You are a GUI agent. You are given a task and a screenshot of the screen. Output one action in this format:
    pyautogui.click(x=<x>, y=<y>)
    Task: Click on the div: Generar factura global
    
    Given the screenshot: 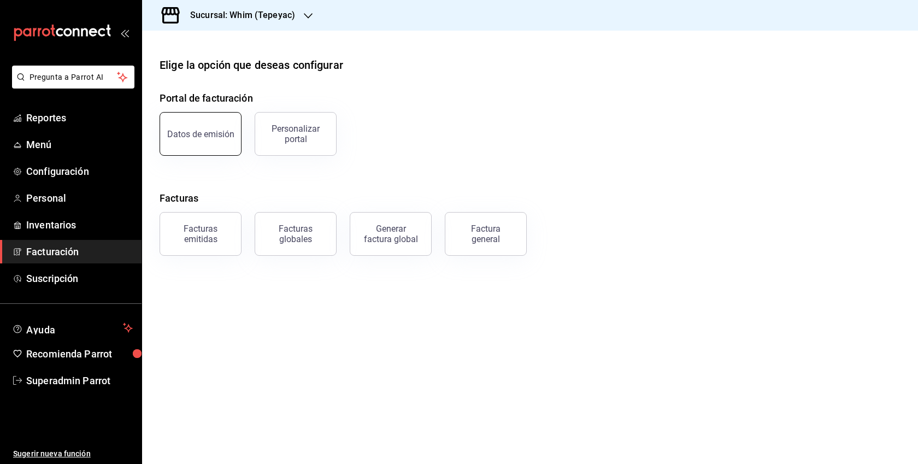 What is the action you would take?
    pyautogui.click(x=391, y=234)
    